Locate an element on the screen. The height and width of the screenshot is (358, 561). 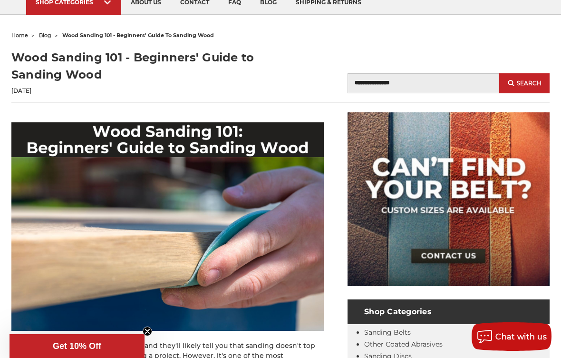
span: wood sanding 101 - beginners' guide to sanding wood is located at coordinates (138, 35).